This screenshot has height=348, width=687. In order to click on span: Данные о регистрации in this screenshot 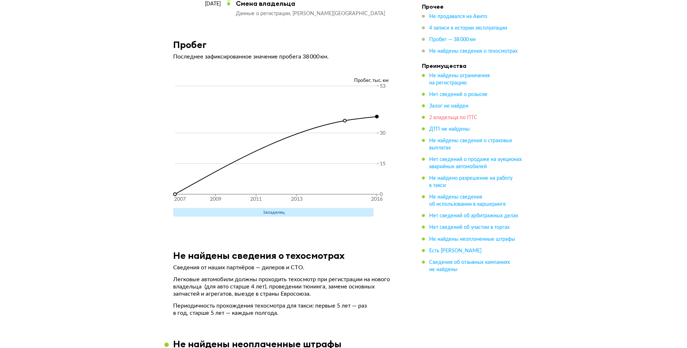, I will do `click(264, 14)`.